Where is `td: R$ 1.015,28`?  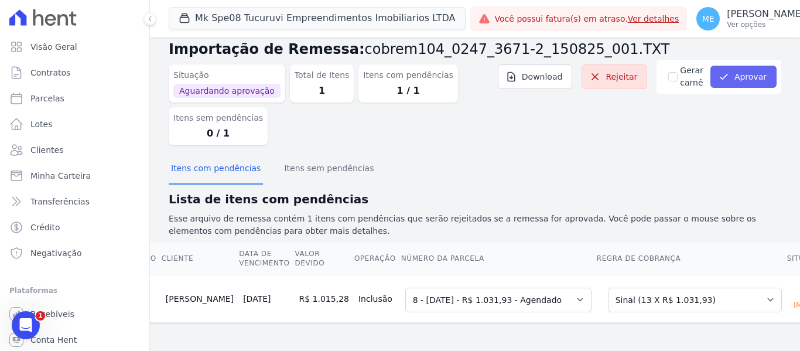 td: R$ 1.015,28 is located at coordinates (324, 298).